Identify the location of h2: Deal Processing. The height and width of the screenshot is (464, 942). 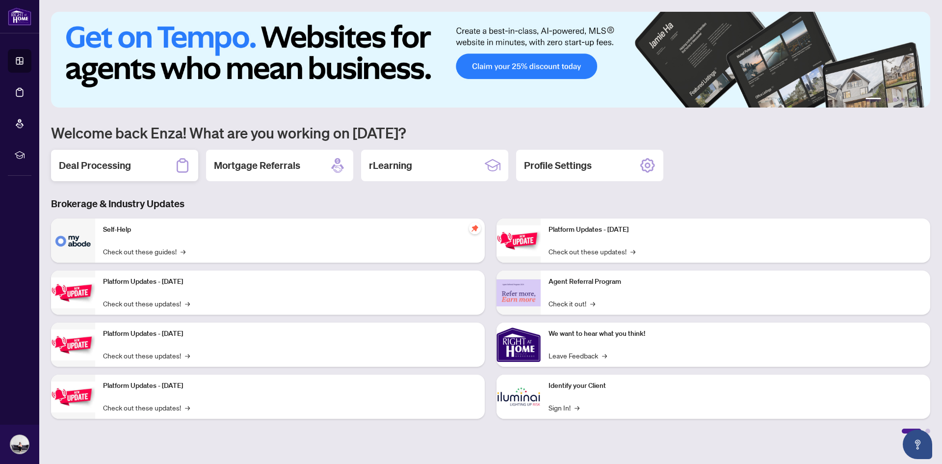
(95, 165).